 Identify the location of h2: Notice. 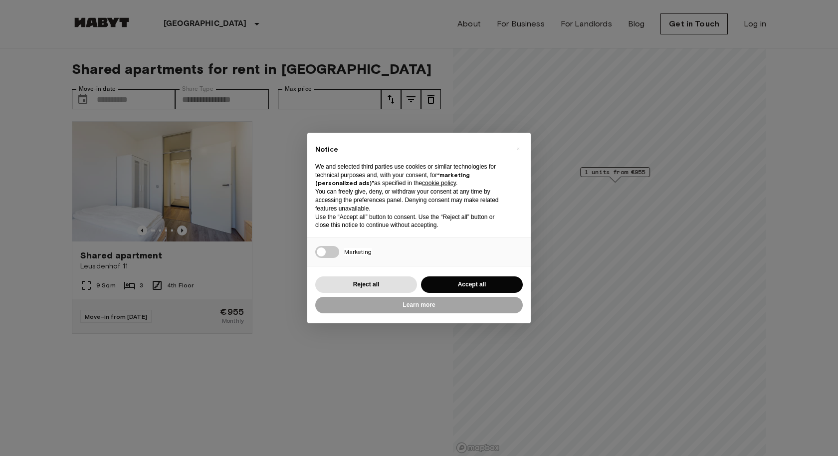
(411, 150).